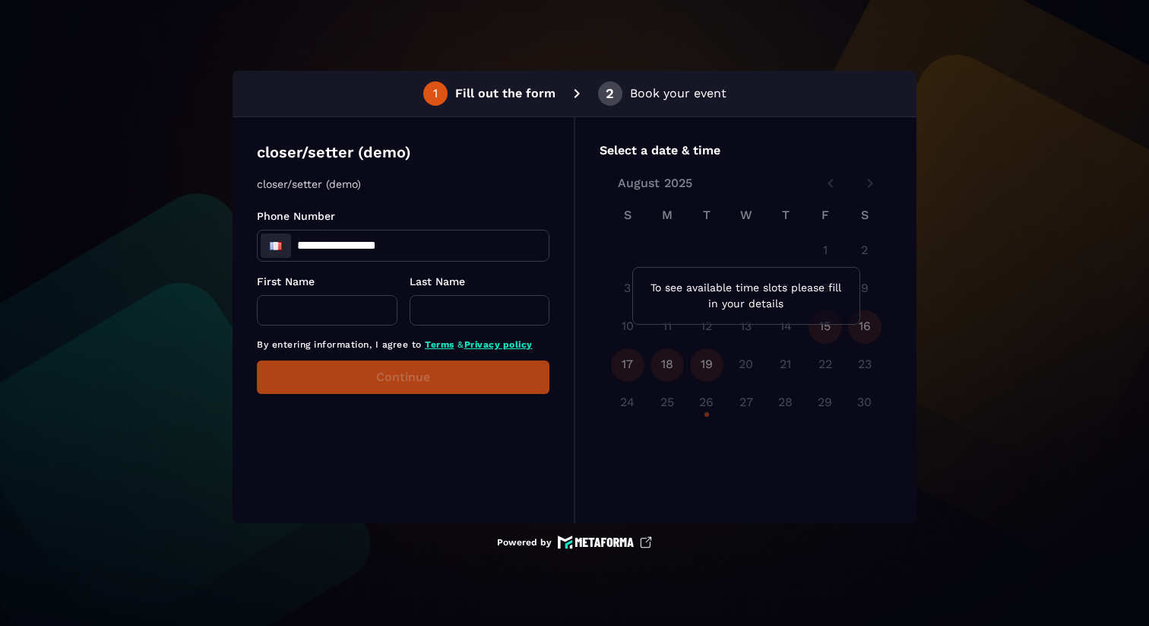 The image size is (1149, 626). What do you see at coordinates (678, 93) in the screenshot?
I see `p: Book your event` at bounding box center [678, 93].